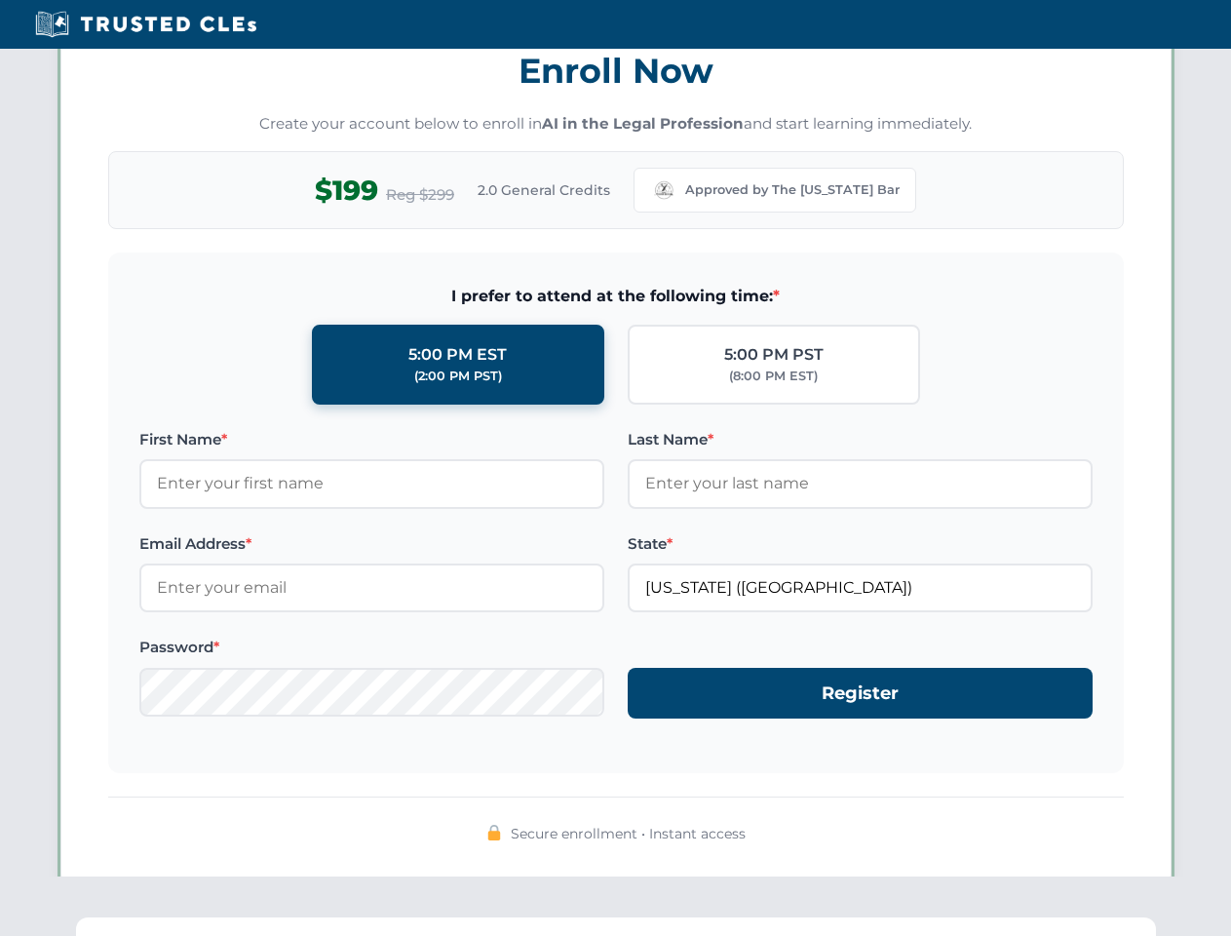 The width and height of the screenshot is (1231, 936). Describe the element at coordinates (616, 124) in the screenshot. I see `p: Create your account below to enroll in and start learning immediately.` at that location.